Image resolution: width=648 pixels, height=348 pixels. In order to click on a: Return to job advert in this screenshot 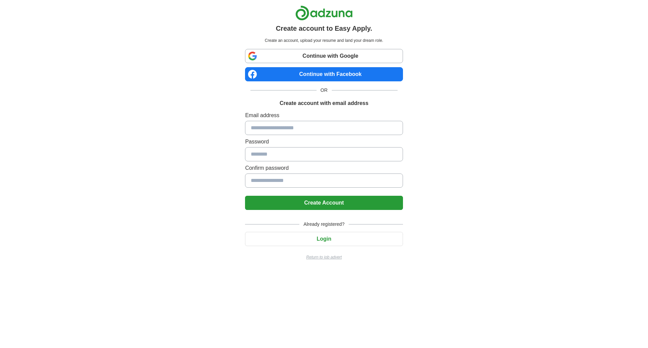, I will do `click(324, 257)`.